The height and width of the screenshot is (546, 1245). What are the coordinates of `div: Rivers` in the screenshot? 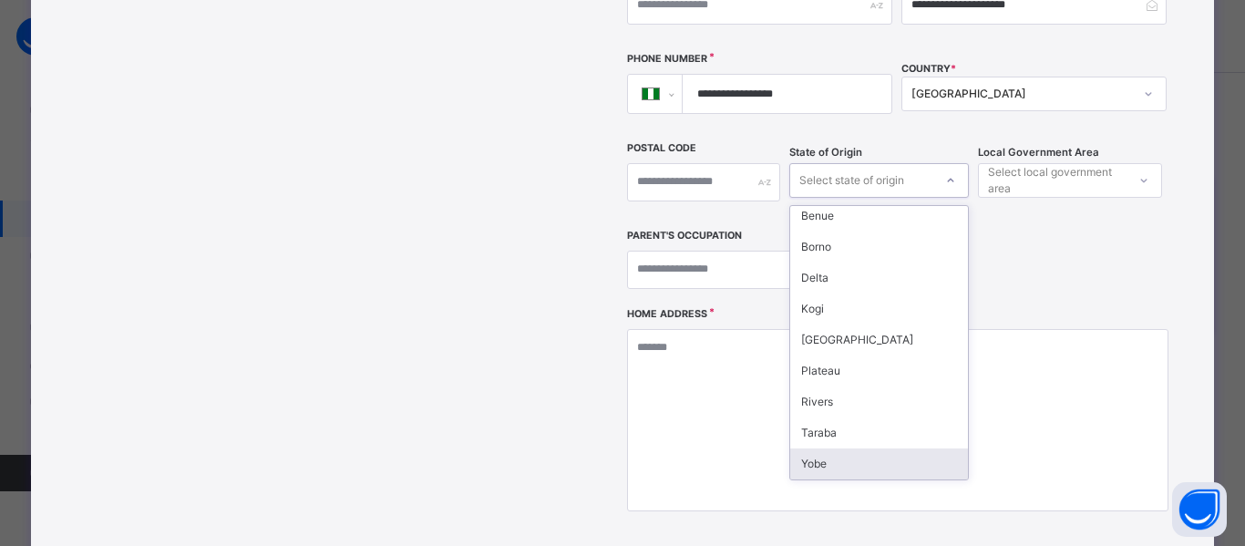 It's located at (879, 402).